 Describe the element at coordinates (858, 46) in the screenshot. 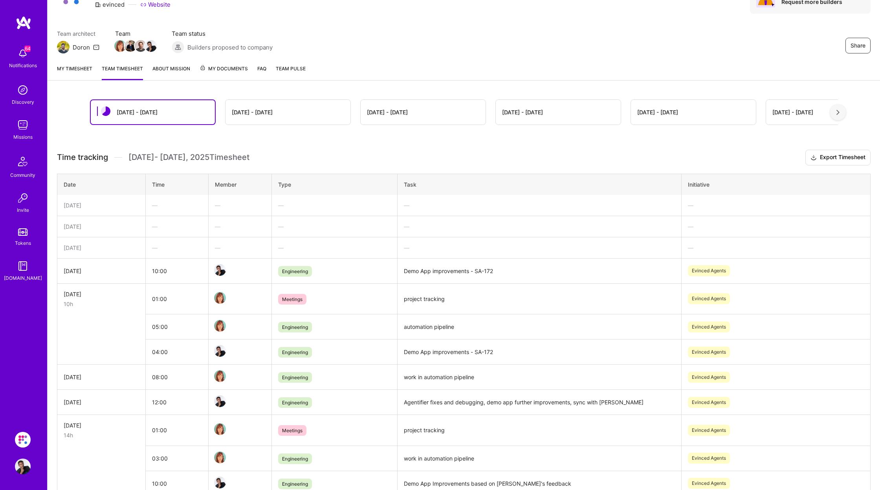

I see `span: Share` at that location.